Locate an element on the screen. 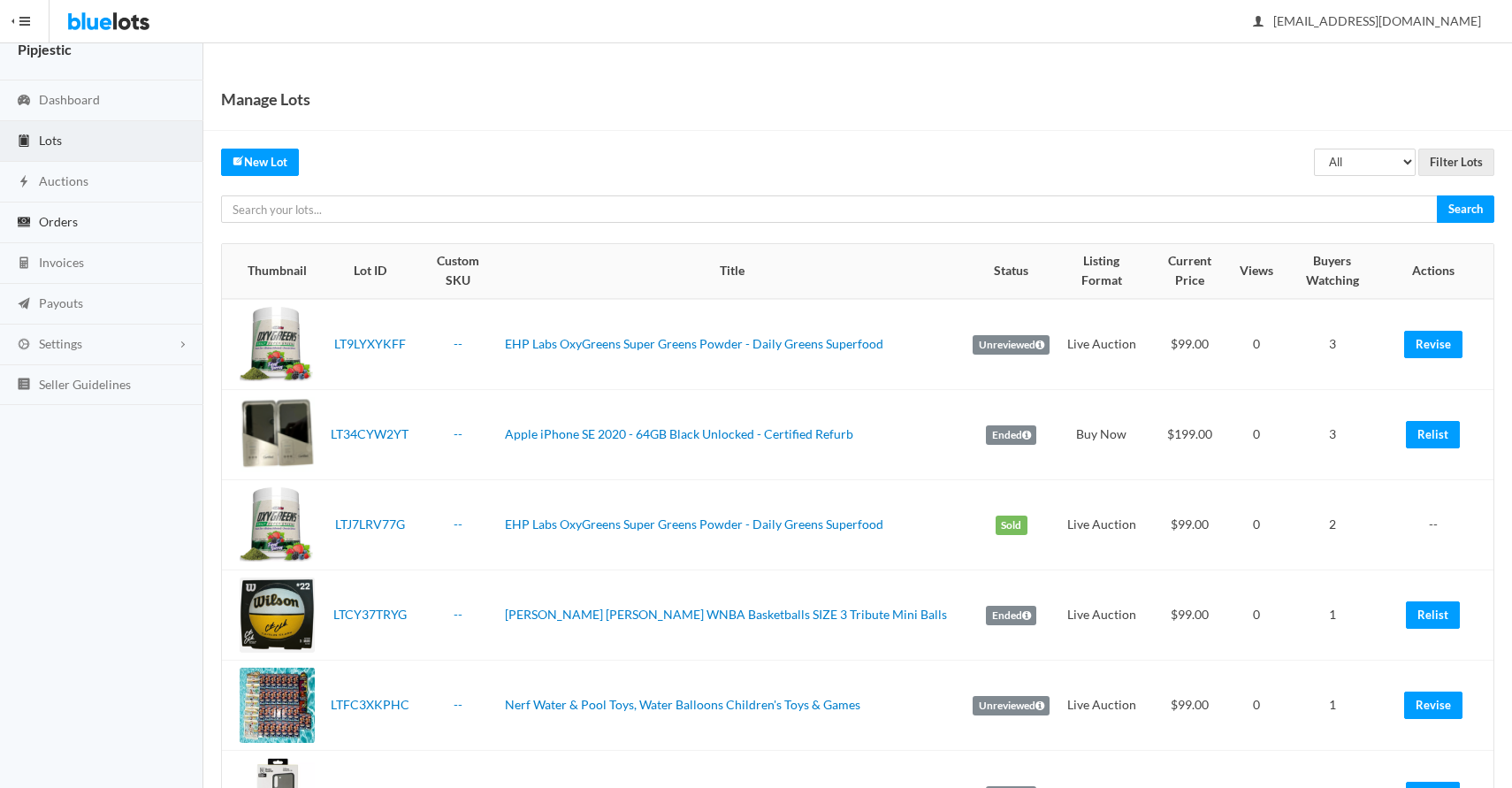 This screenshot has width=1512, height=788. ion-icon: person is located at coordinates (1258, 22).